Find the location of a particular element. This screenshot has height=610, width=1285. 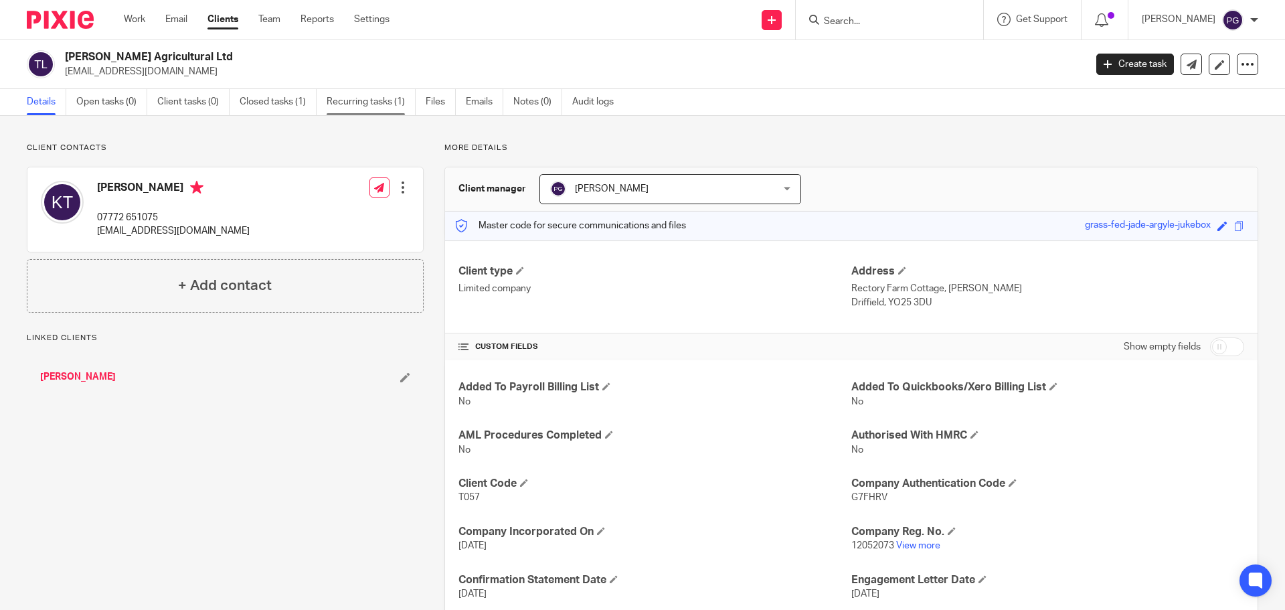

a: Details is located at coordinates (46, 102).